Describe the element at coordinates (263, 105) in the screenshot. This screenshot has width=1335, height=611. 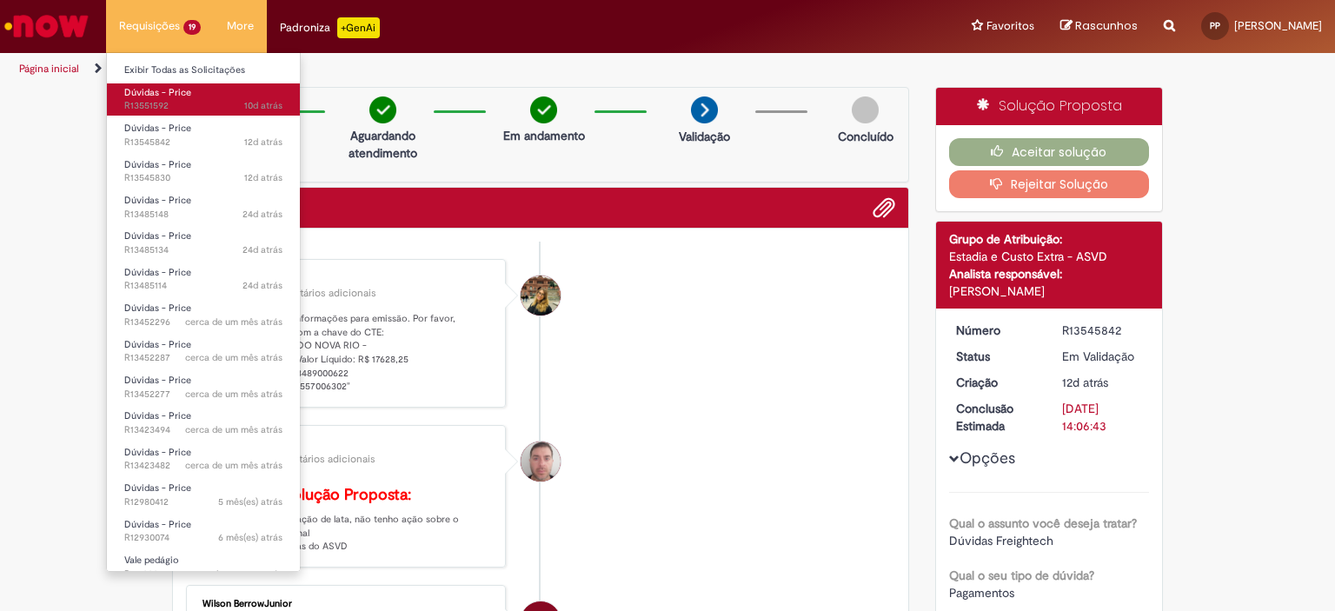
I see `span: 10d atrás` at that location.